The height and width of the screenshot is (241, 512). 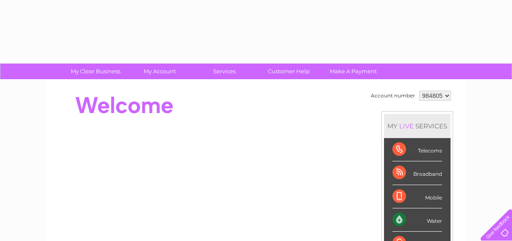 I want to click on a: Make A Payment, so click(x=353, y=71).